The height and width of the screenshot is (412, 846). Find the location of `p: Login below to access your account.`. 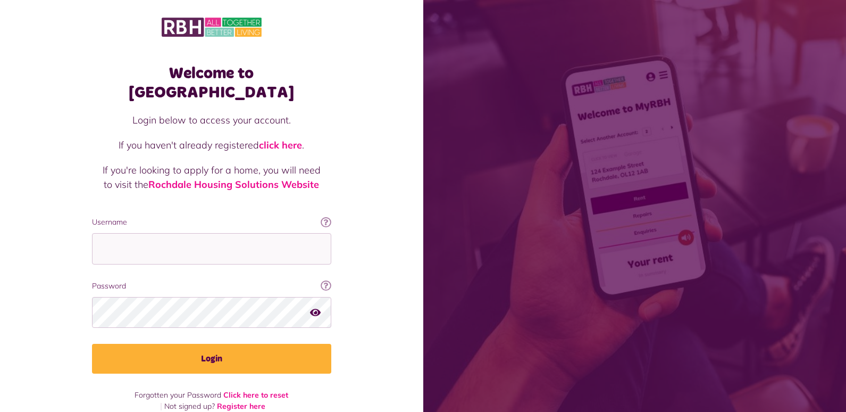

p: Login below to access your account. is located at coordinates (212, 120).